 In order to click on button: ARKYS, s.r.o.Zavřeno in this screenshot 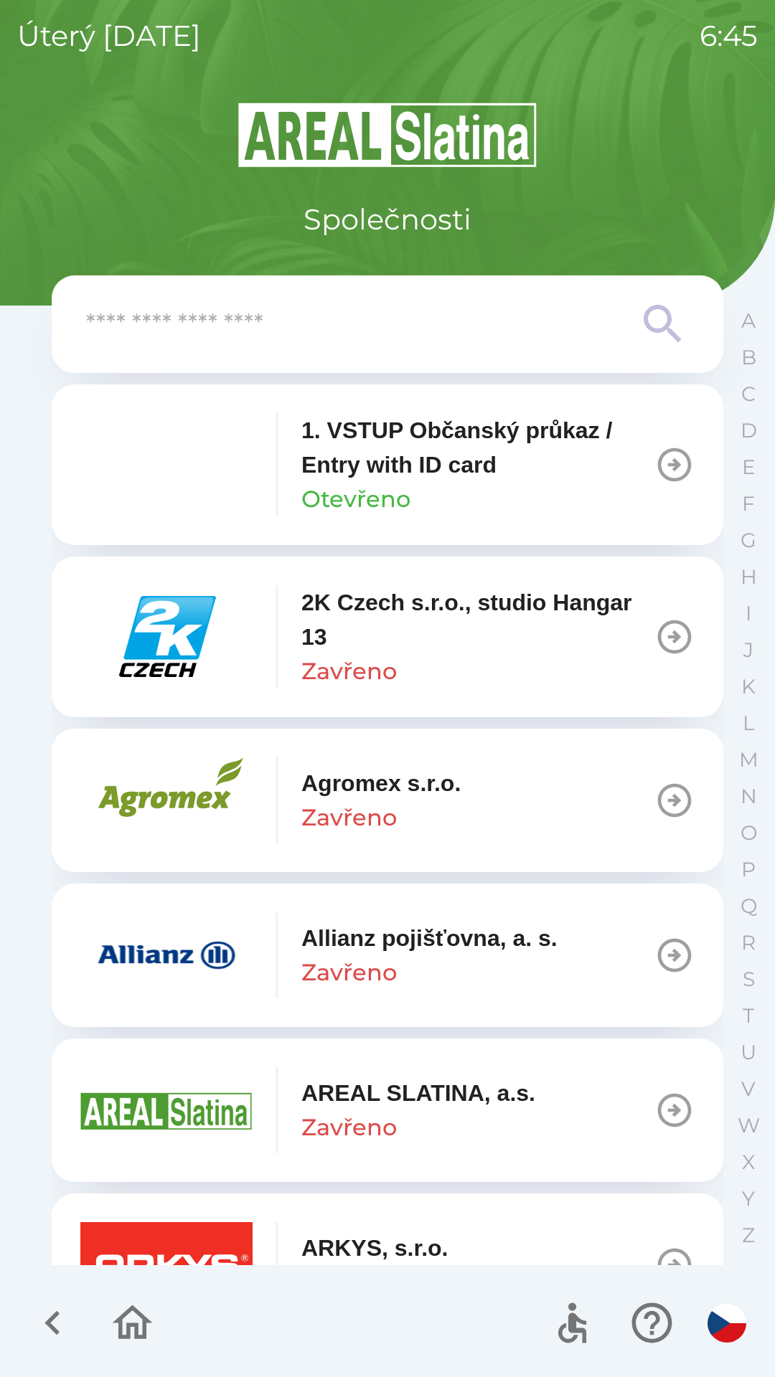, I will do `click(387, 1266)`.